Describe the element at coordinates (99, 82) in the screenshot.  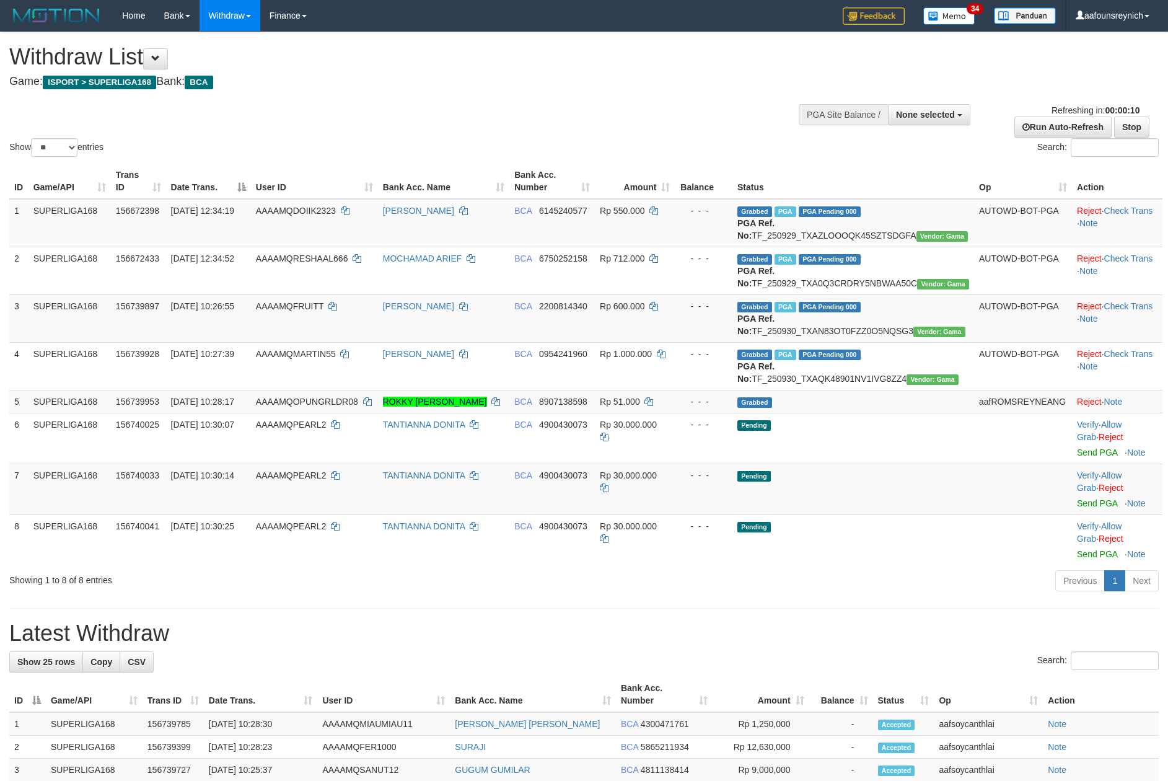
I see `span: ISPORT > SUPERLIGA168` at that location.